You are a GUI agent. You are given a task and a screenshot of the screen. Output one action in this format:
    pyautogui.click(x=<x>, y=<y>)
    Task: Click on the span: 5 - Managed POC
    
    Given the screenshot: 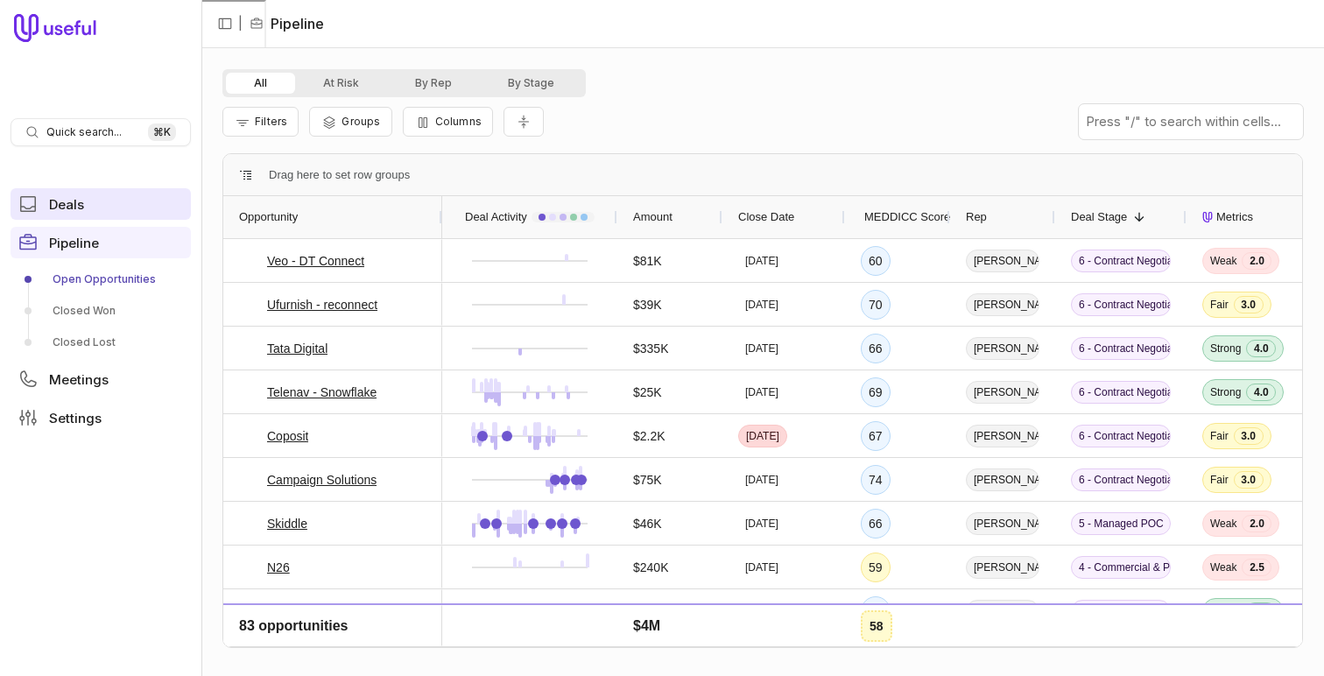 What is the action you would take?
    pyautogui.click(x=1121, y=524)
    